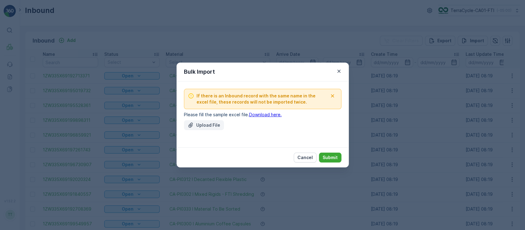 This screenshot has width=525, height=230. What do you see at coordinates (199, 72) in the screenshot?
I see `p: Bulk Import` at bounding box center [199, 72].